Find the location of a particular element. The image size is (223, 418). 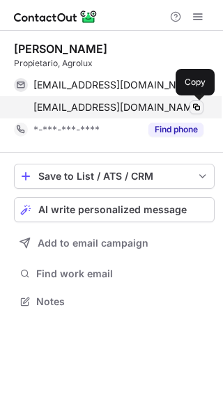

button: AI write personalized message is located at coordinates (114, 210).